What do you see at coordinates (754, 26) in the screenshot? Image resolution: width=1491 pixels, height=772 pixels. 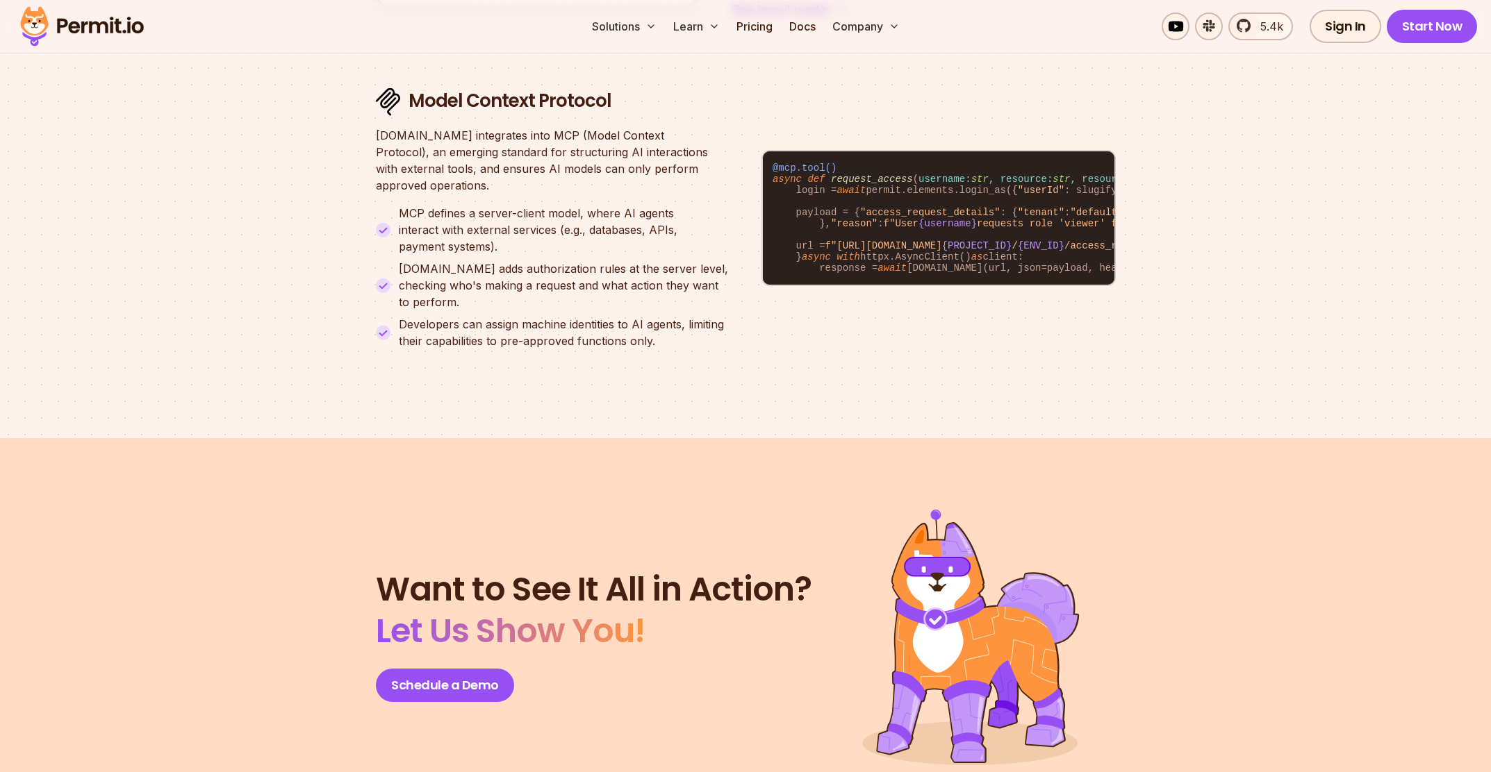 I see `a: Pricing` at bounding box center [754, 26].